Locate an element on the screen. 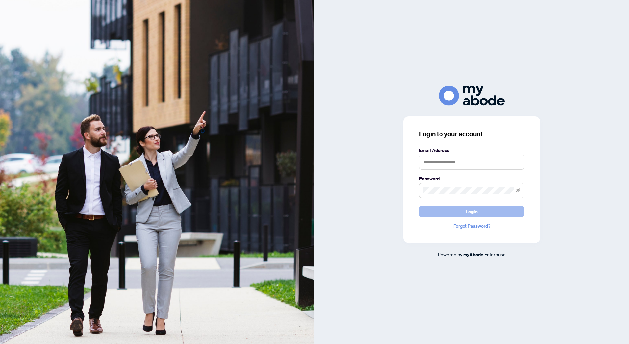 The width and height of the screenshot is (629, 344). span: Login is located at coordinates (472, 211).